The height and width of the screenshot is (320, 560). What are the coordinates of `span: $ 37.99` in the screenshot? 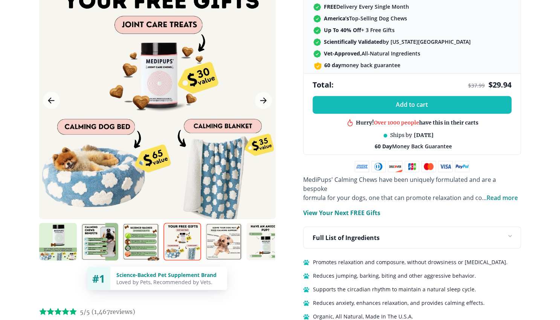 It's located at (477, 85).